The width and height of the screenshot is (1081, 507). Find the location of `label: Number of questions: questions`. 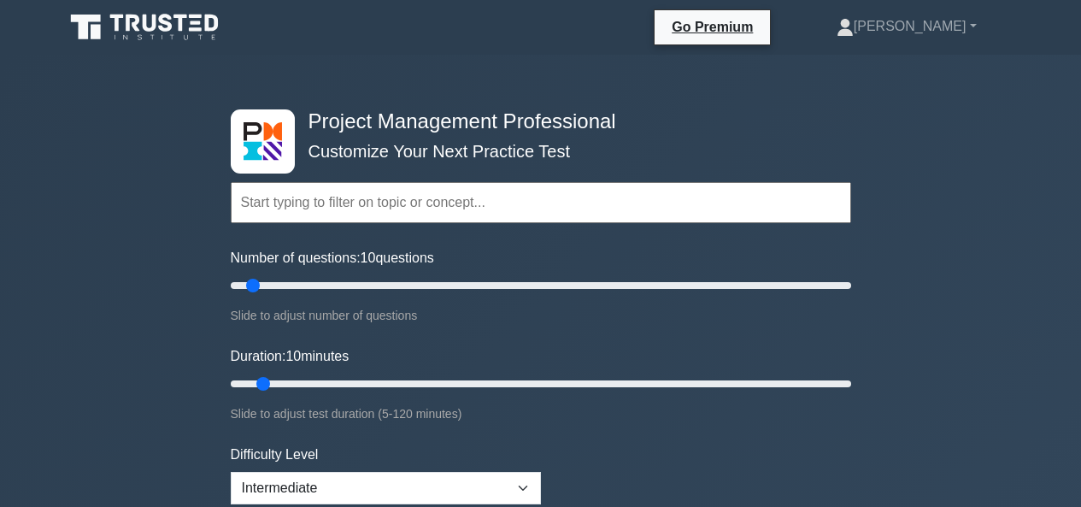

label: Number of questions: questions is located at coordinates (332, 258).